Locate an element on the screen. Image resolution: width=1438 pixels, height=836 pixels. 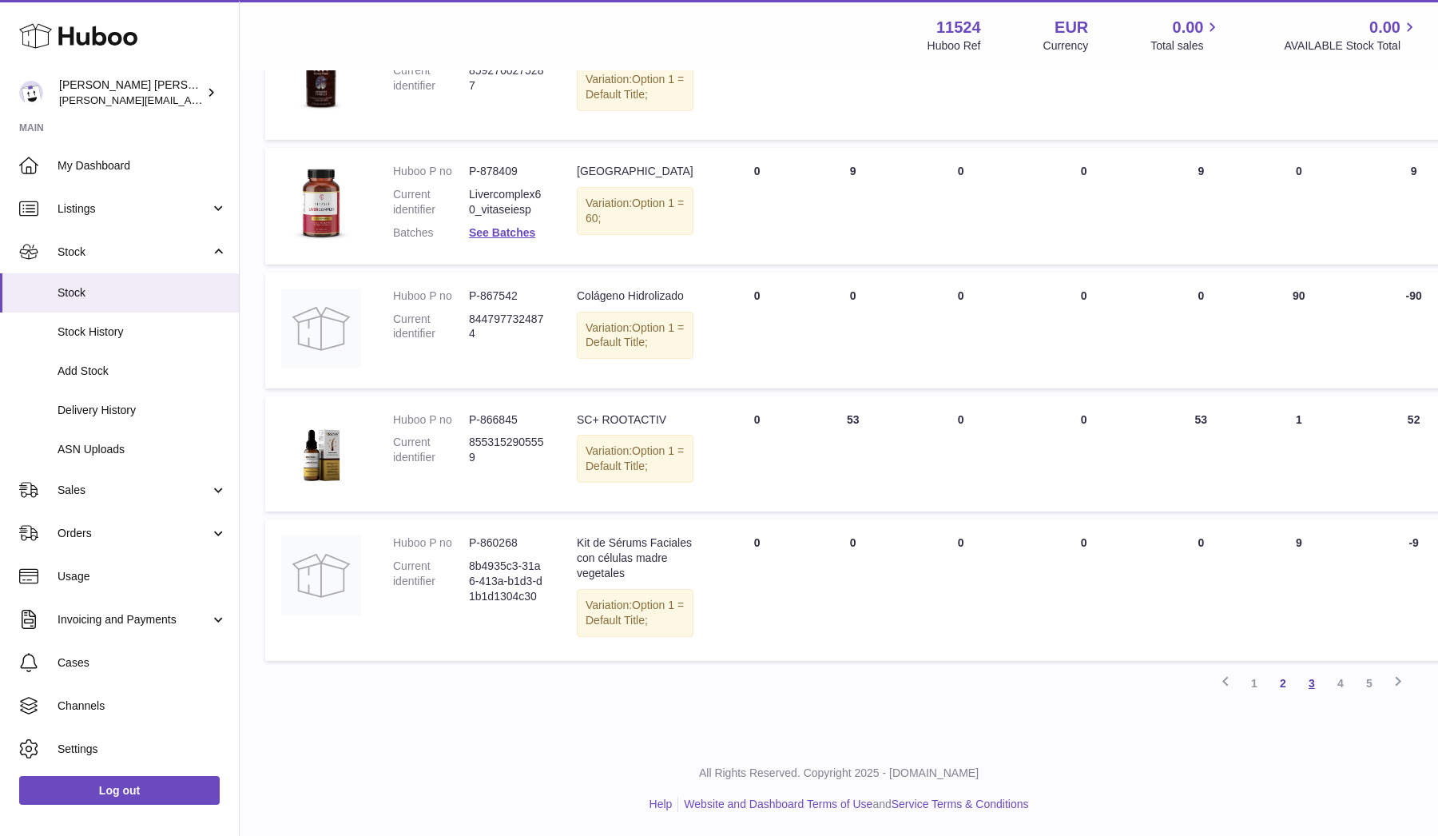
dd: P-878409 is located at coordinates (507, 171).